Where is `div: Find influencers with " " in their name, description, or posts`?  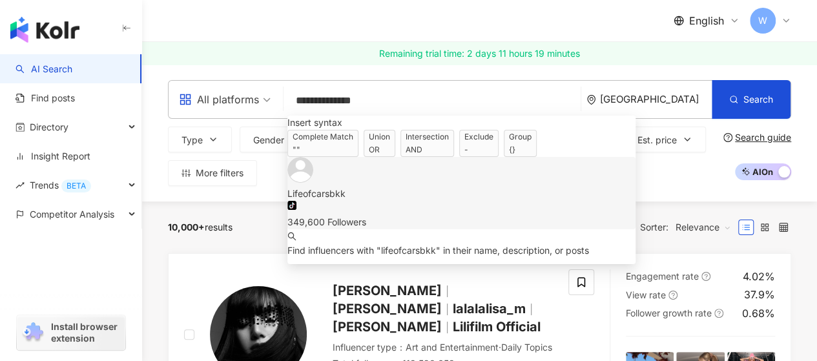 div: Find influencers with " " in their name, description, or posts is located at coordinates (461, 251).